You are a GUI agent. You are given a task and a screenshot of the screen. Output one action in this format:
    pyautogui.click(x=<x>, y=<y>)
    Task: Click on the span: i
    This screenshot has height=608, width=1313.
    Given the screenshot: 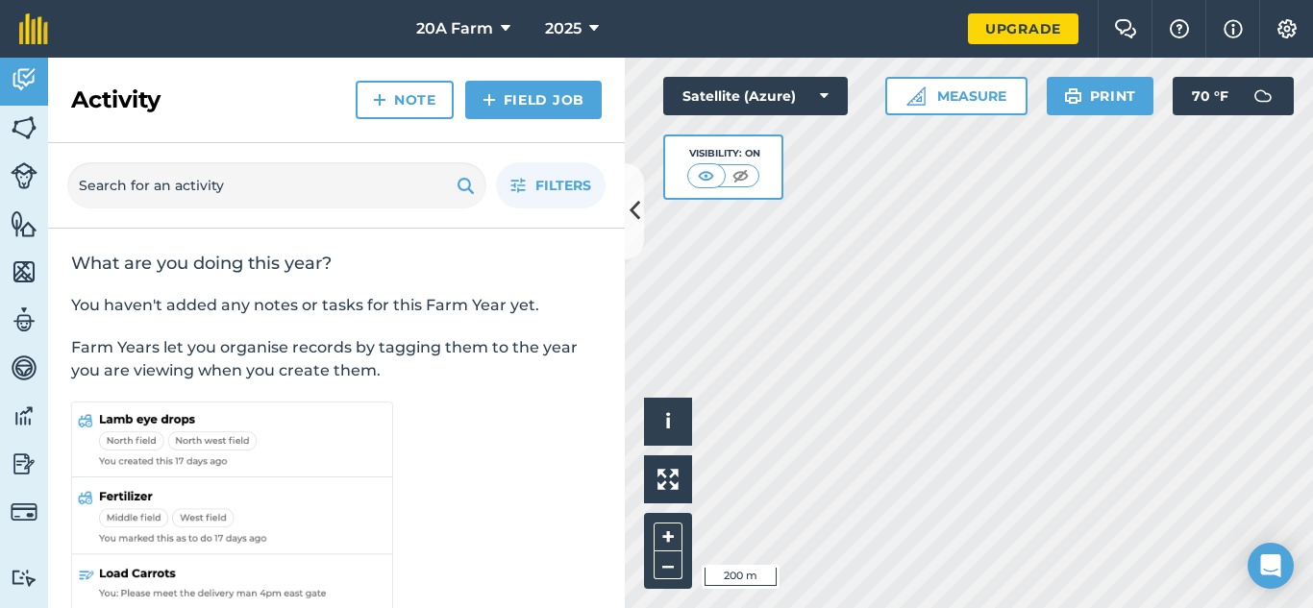 What is the action you would take?
    pyautogui.click(x=668, y=421)
    